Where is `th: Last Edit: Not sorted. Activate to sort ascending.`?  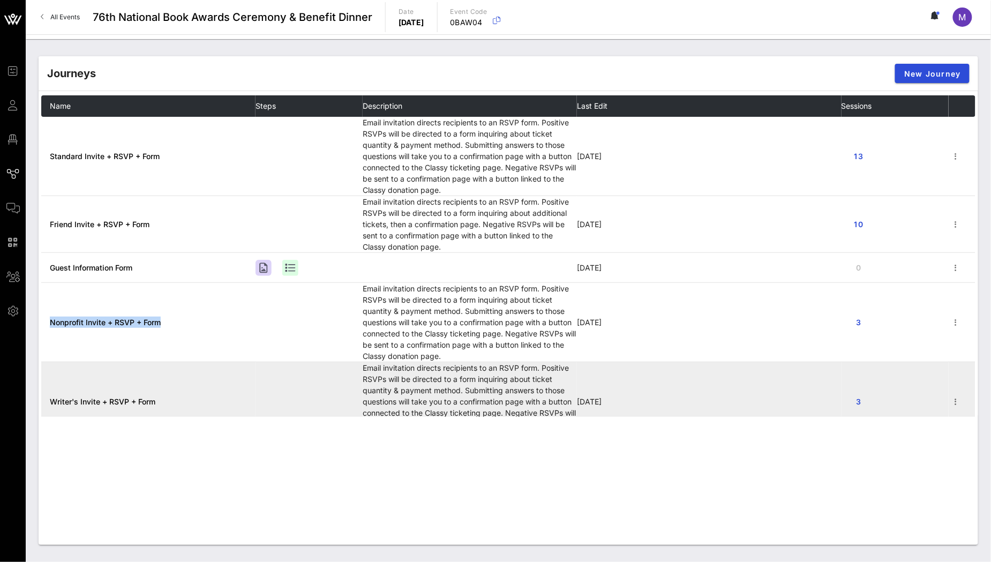
th: Last Edit: Not sorted. Activate to sort ascending. is located at coordinates (709, 106).